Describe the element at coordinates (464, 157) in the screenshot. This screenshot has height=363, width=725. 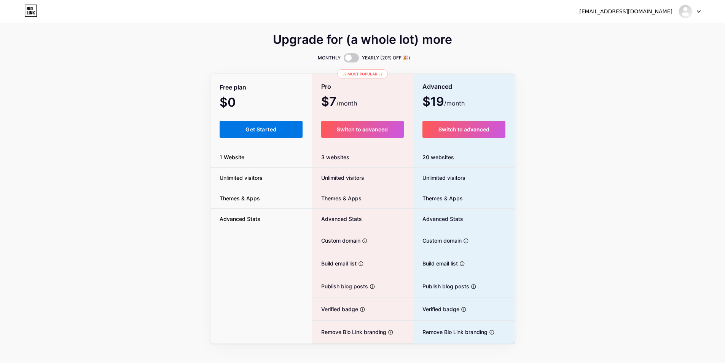
I see `div: 20 websites` at that location.